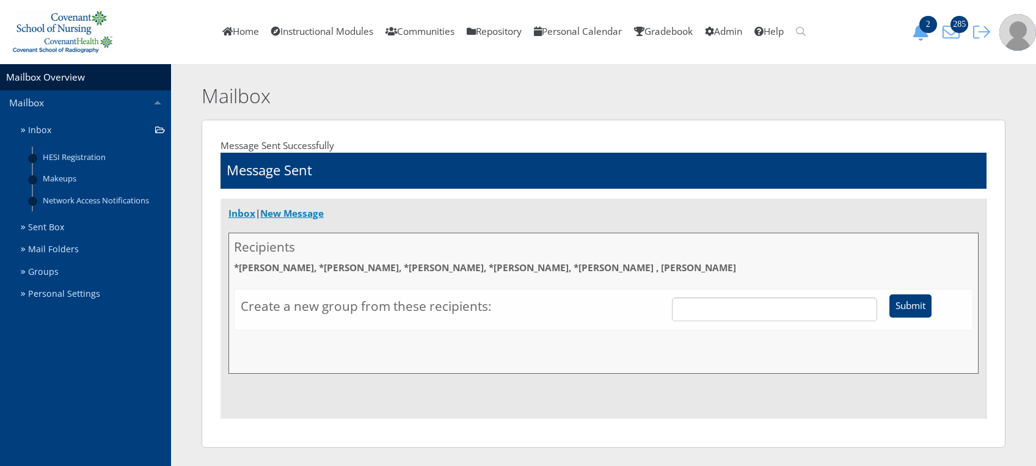  What do you see at coordinates (93, 294) in the screenshot?
I see `a: Personal Settings` at bounding box center [93, 294].